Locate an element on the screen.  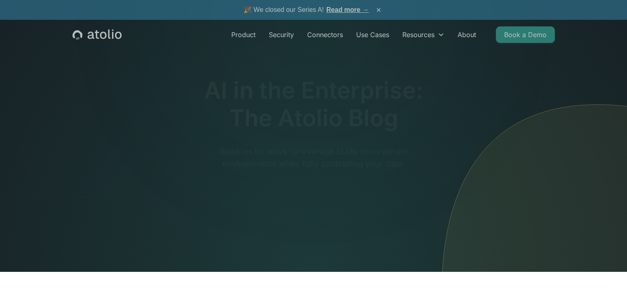
a: Product is located at coordinates (243, 35).